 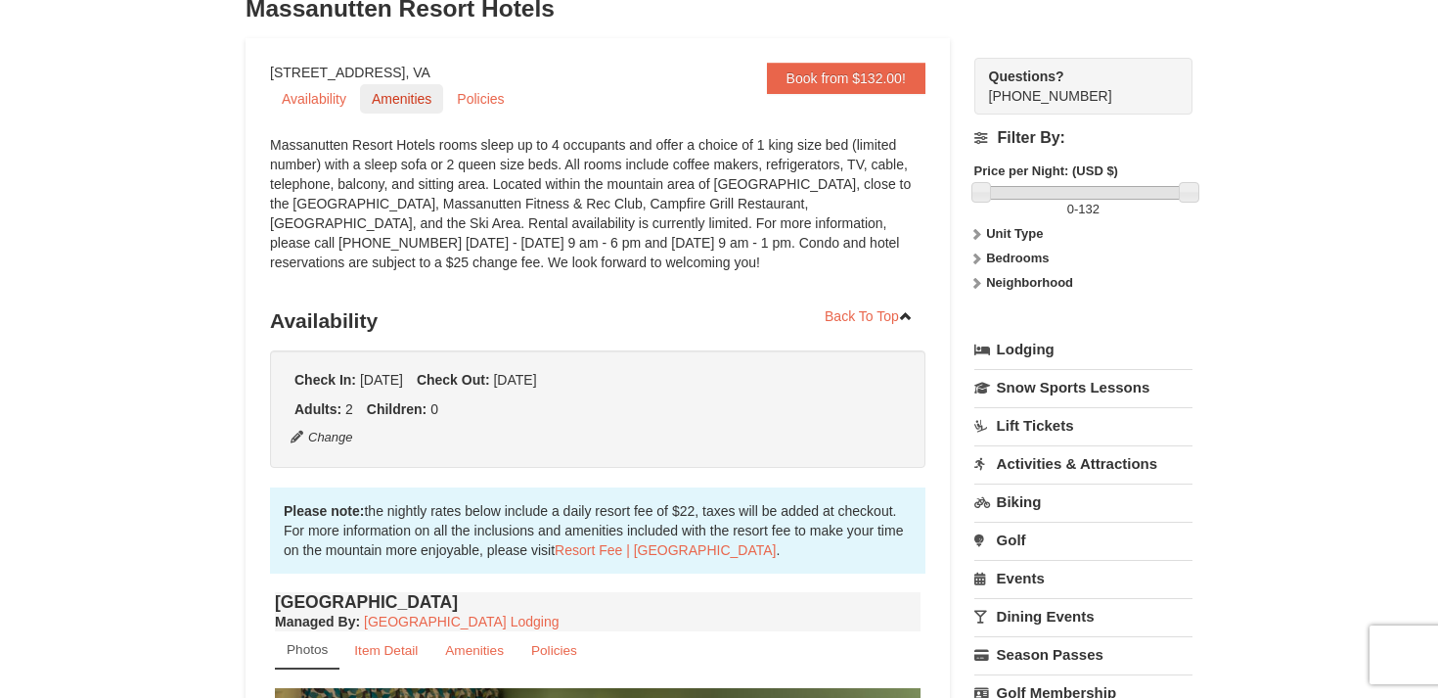 What do you see at coordinates (869, 316) in the screenshot?
I see `a: Back To Top` at bounding box center [869, 316].